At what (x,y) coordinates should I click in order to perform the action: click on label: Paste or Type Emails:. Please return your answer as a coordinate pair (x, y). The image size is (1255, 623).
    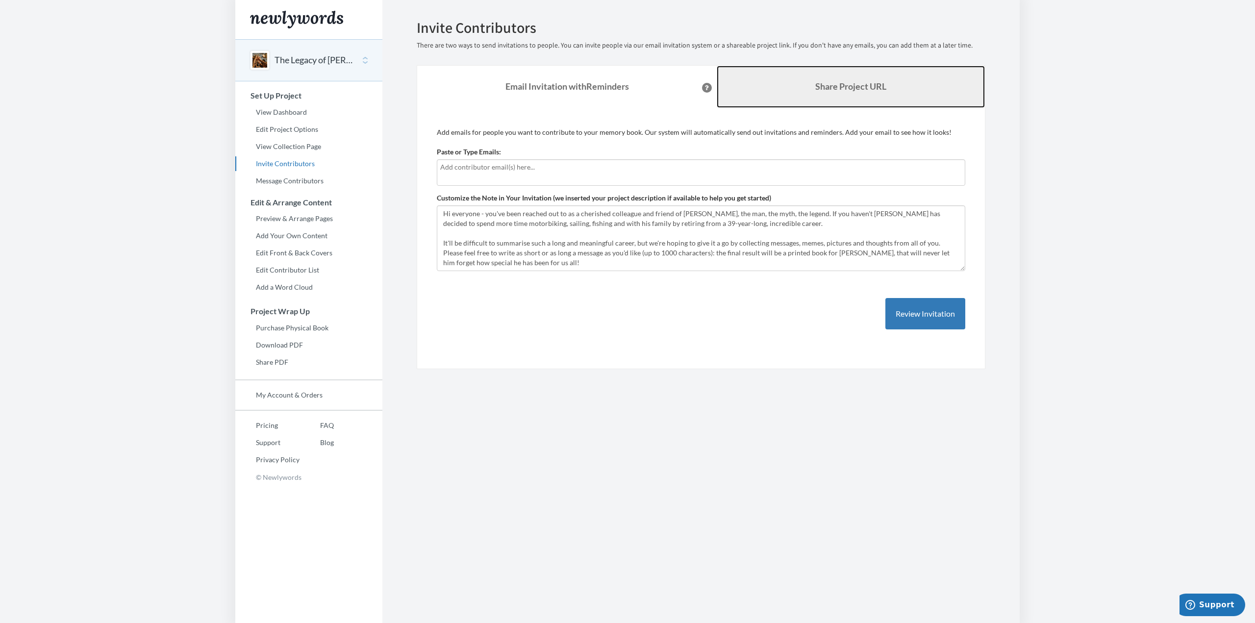
    Looking at the image, I should click on (469, 152).